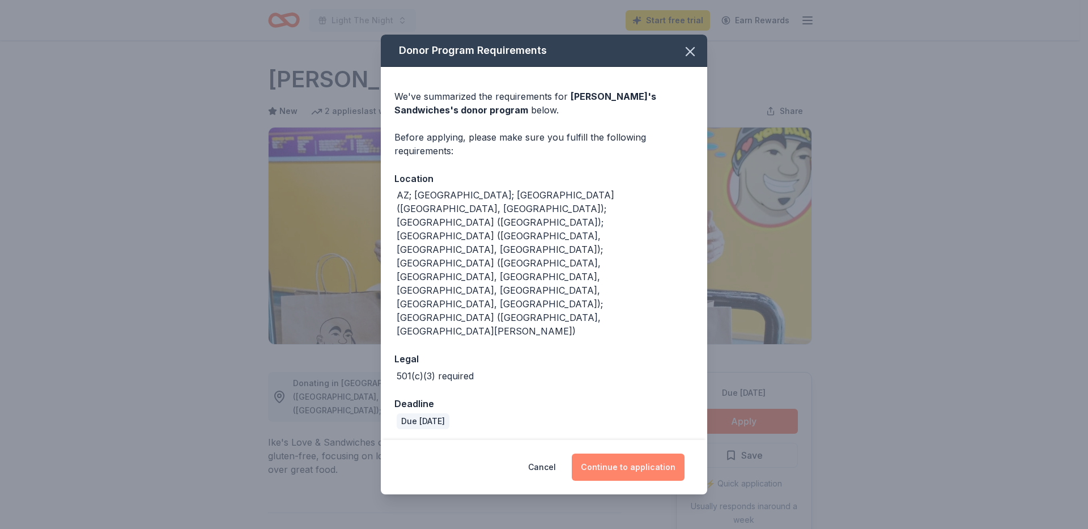 This screenshot has width=1088, height=529. Describe the element at coordinates (544, 144) in the screenshot. I see `div: Before applying, please make sure you fulfill the following requirements:` at that location.